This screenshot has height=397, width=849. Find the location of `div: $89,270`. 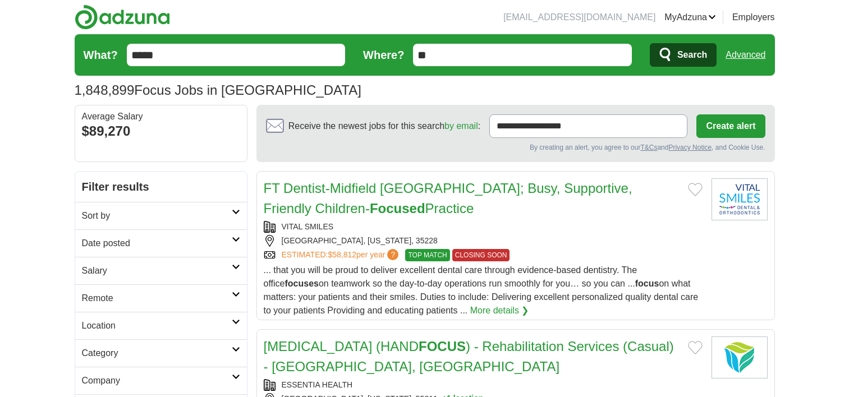

div: $89,270 is located at coordinates (161, 131).